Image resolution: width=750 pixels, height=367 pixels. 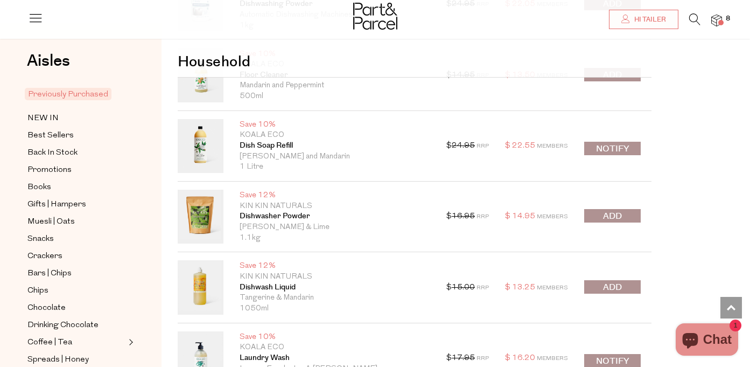 What do you see at coordinates (76, 118) in the screenshot?
I see `a: NEW IN` at bounding box center [76, 118].